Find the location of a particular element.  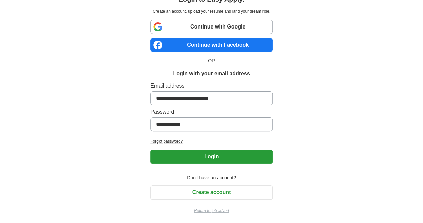

a: Create account is located at coordinates (211, 192).